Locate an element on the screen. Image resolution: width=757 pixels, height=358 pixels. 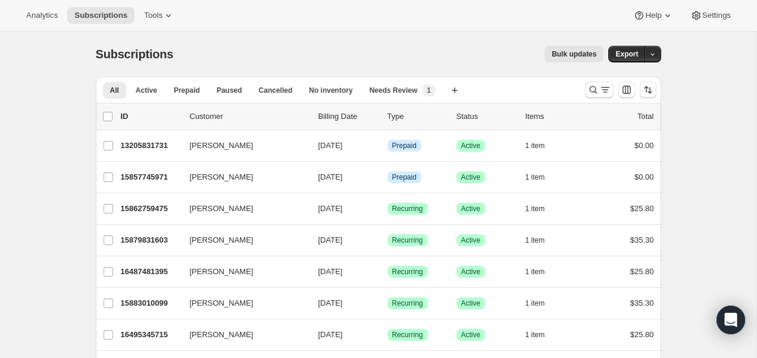
span: $35.30 is located at coordinates (643, 303).